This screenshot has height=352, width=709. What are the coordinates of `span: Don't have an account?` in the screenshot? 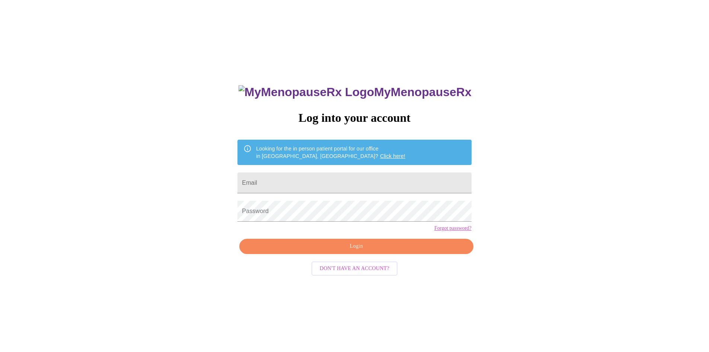 It's located at (354, 268).